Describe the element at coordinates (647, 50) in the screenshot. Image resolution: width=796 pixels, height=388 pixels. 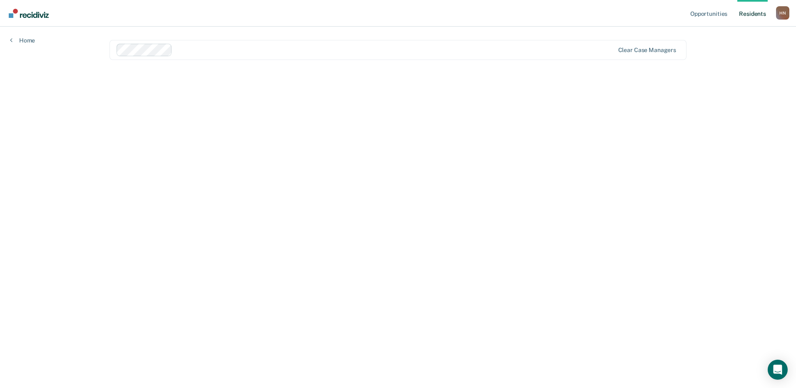
I see `div: Clear case managers` at that location.